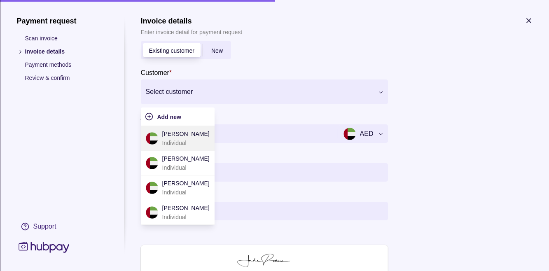  Describe the element at coordinates (66, 65) in the screenshot. I see `p: Payment methods` at that location.